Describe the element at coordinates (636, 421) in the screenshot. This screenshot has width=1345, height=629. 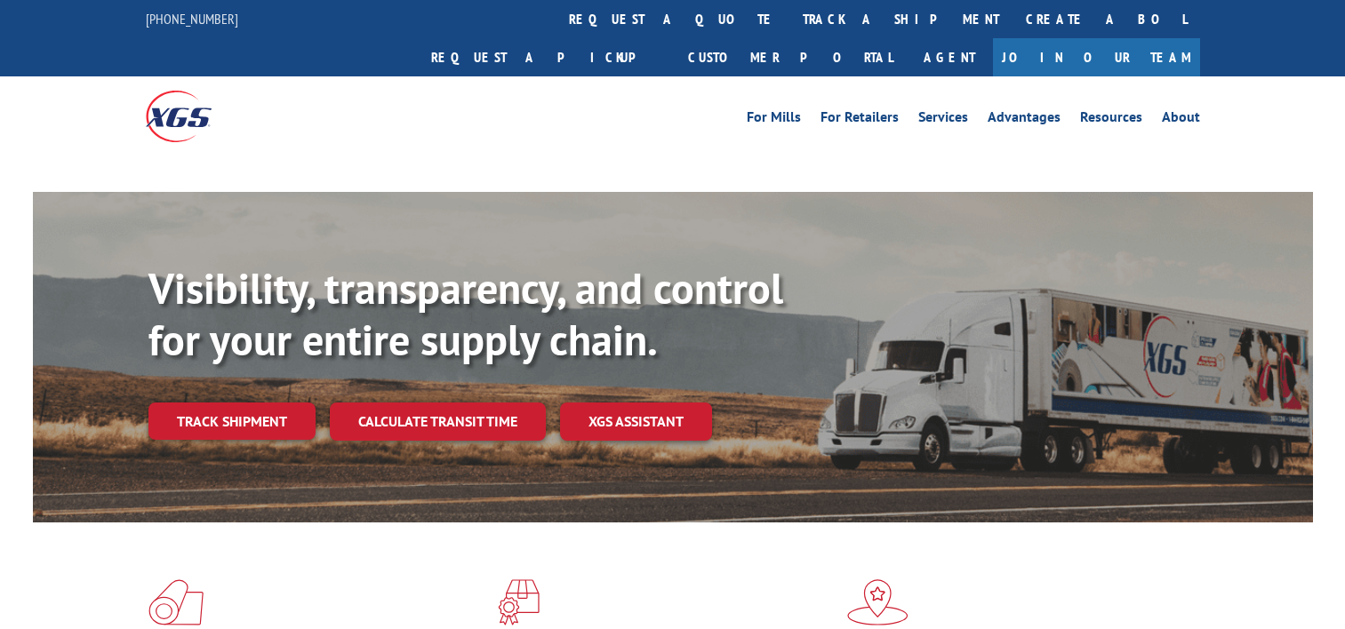
I see `a: XGS ASSISTANT` at that location.